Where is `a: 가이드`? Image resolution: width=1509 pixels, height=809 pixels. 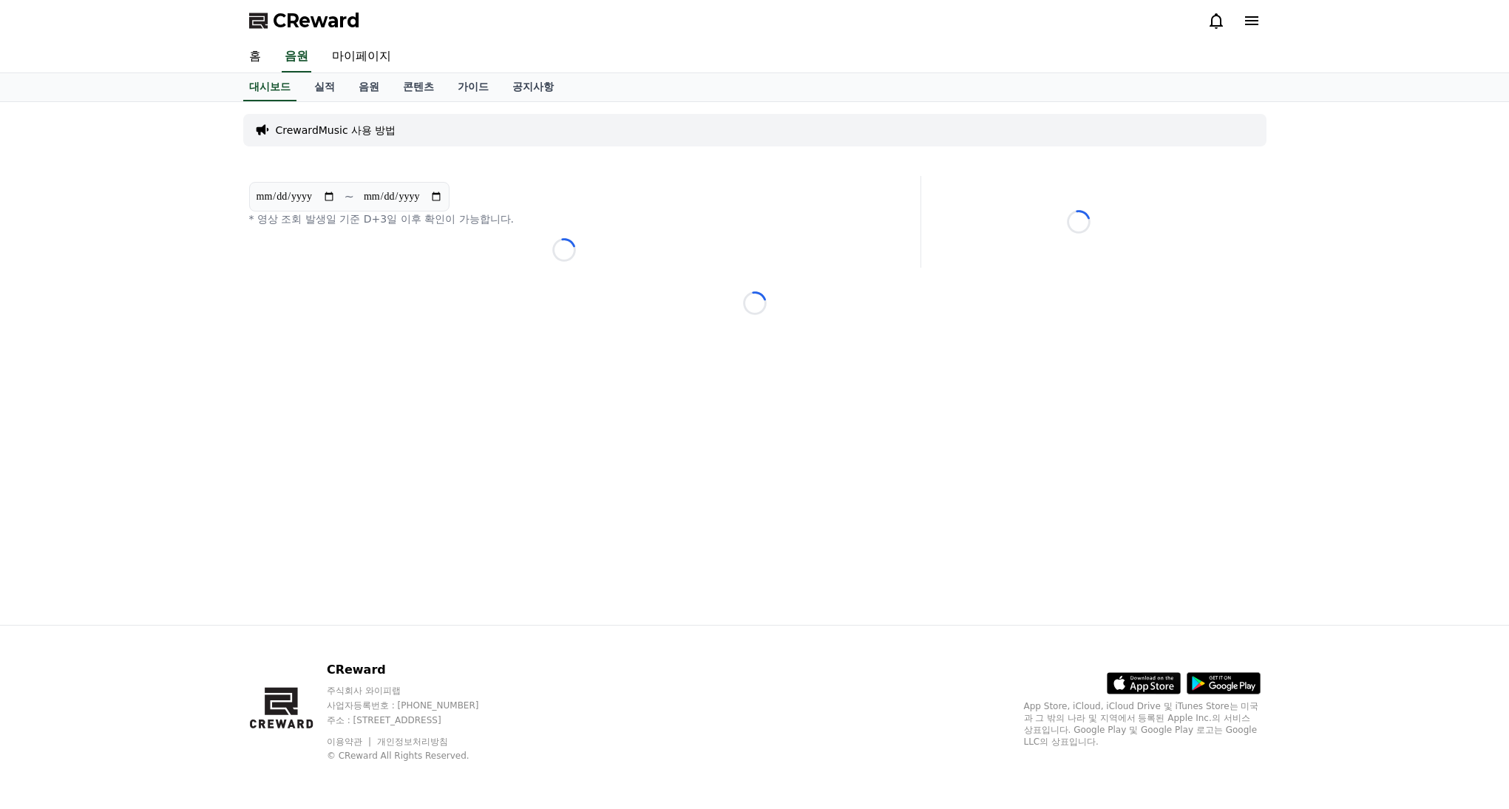
a: 가이드 is located at coordinates (473, 87).